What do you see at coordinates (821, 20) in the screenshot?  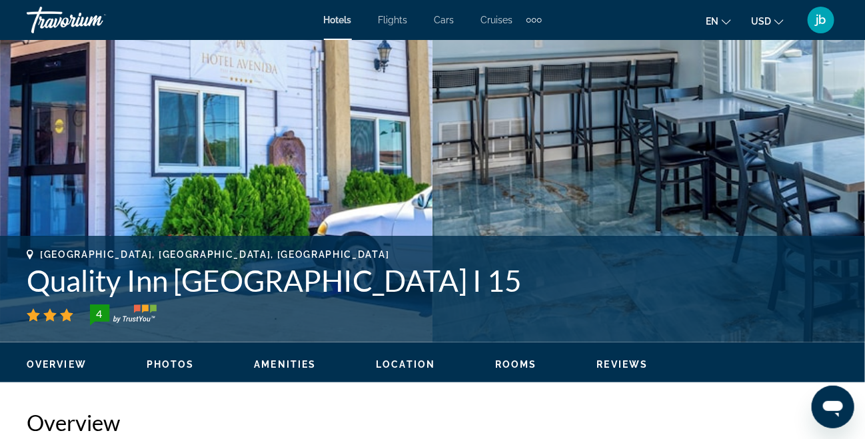 I see `button: User Menu` at bounding box center [821, 20].